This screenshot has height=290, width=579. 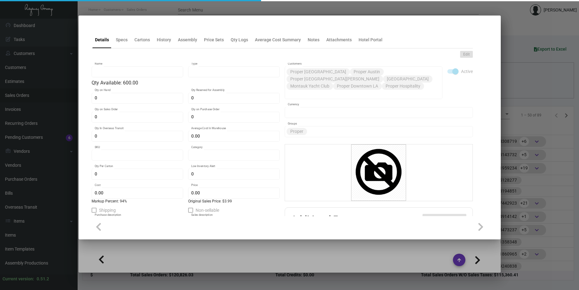 I want to click on h2: Additional Fees, so click(x=321, y=220).